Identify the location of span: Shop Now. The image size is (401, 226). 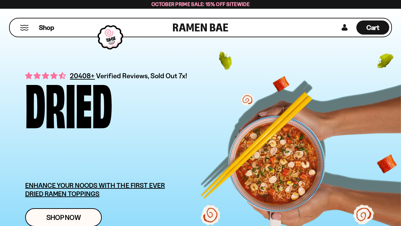
(64, 217).